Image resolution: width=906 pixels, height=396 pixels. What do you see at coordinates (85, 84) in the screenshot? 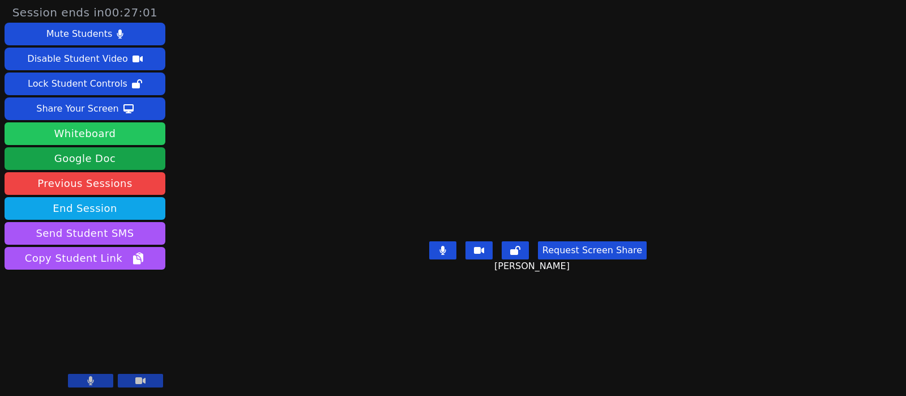
I see `button: Lock Student Controls` at bounding box center [85, 84].